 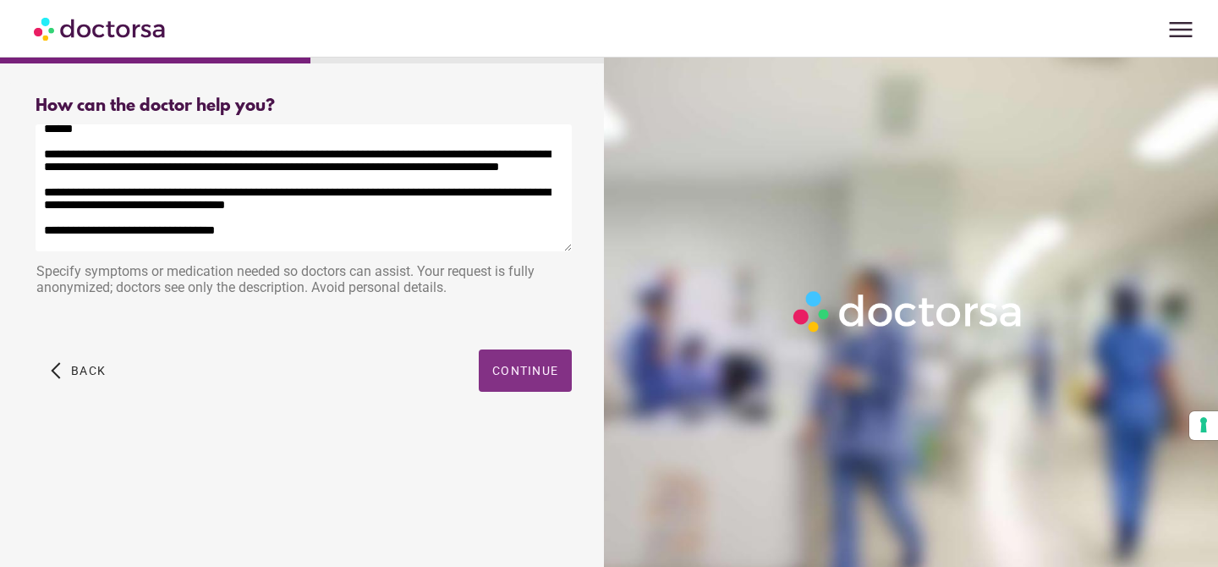 What do you see at coordinates (1204, 425) in the screenshot?
I see `button: Your consent preferences for tracking technologies` at bounding box center [1204, 425].